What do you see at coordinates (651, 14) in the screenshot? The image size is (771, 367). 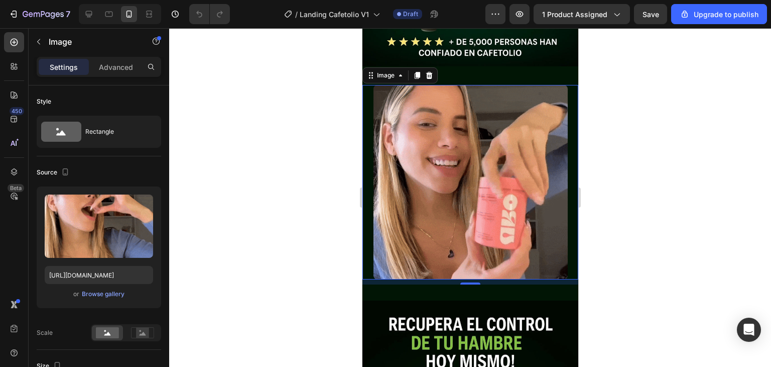 I see `span: Save` at bounding box center [651, 14].